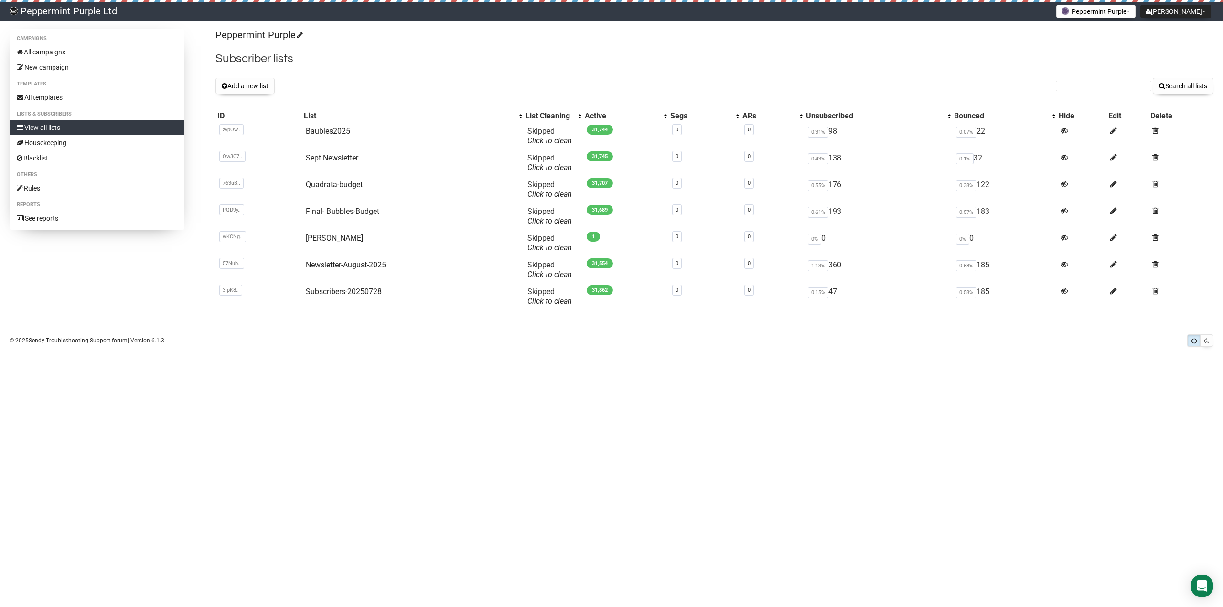 The image size is (1223, 607). Describe the element at coordinates (818, 212) in the screenshot. I see `span: 0.61%` at that location.